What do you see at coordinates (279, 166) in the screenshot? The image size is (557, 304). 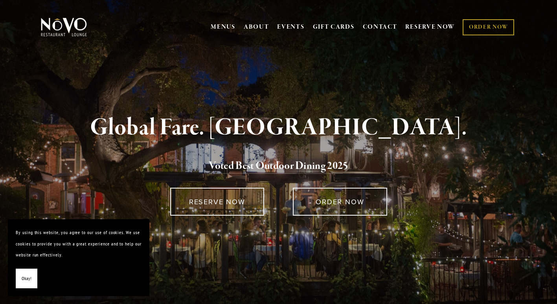 I see `h2: 5` at bounding box center [279, 166].